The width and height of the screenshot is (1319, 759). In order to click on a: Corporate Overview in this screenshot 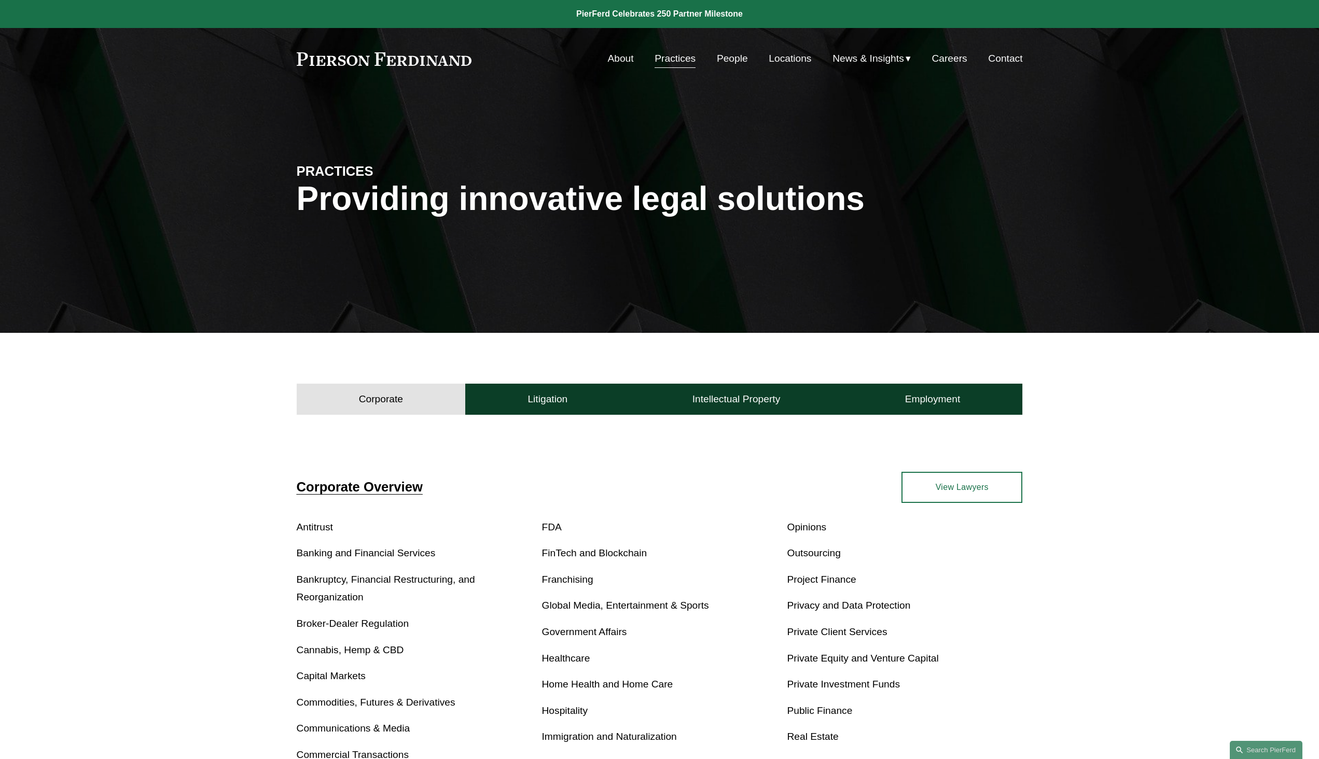, I will do `click(359, 487)`.